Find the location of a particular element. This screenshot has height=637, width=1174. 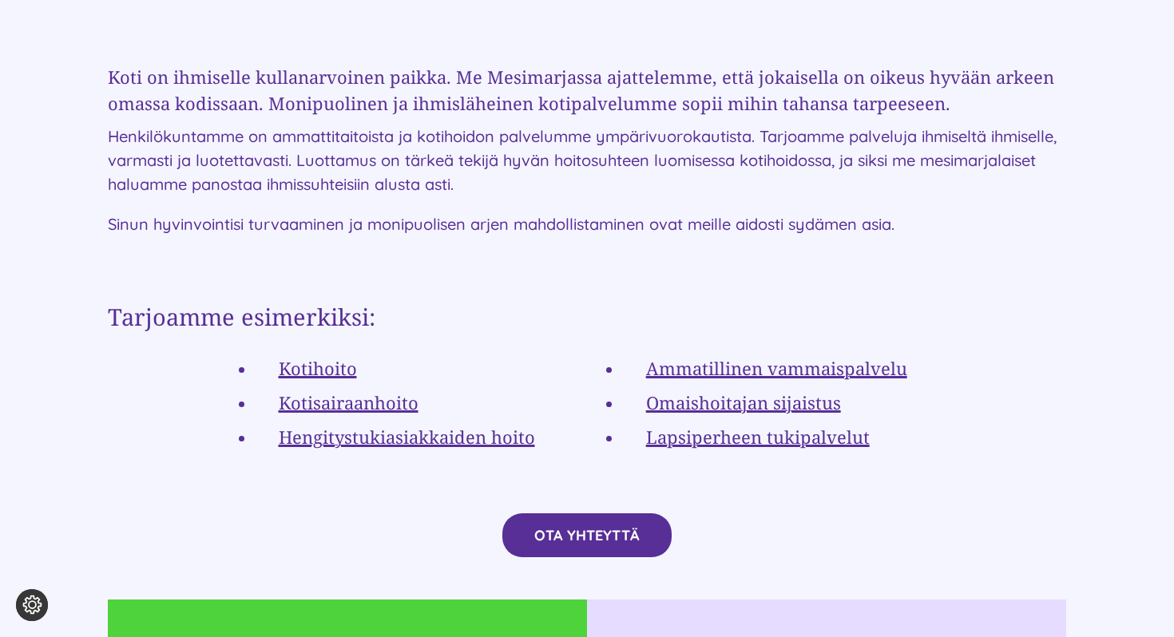

h3: Koti on ihmiselle kullanarvoinen paikka. Me Mesimarjassa ajattelemme, että jokaisella on oikeus h... is located at coordinates (587, 90).